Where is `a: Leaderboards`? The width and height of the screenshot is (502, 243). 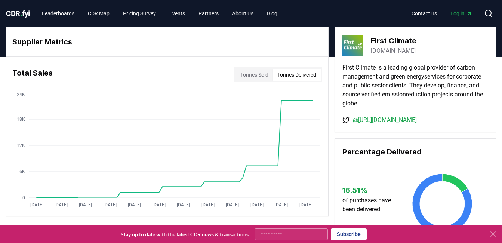
a: Leaderboards is located at coordinates (58, 13).